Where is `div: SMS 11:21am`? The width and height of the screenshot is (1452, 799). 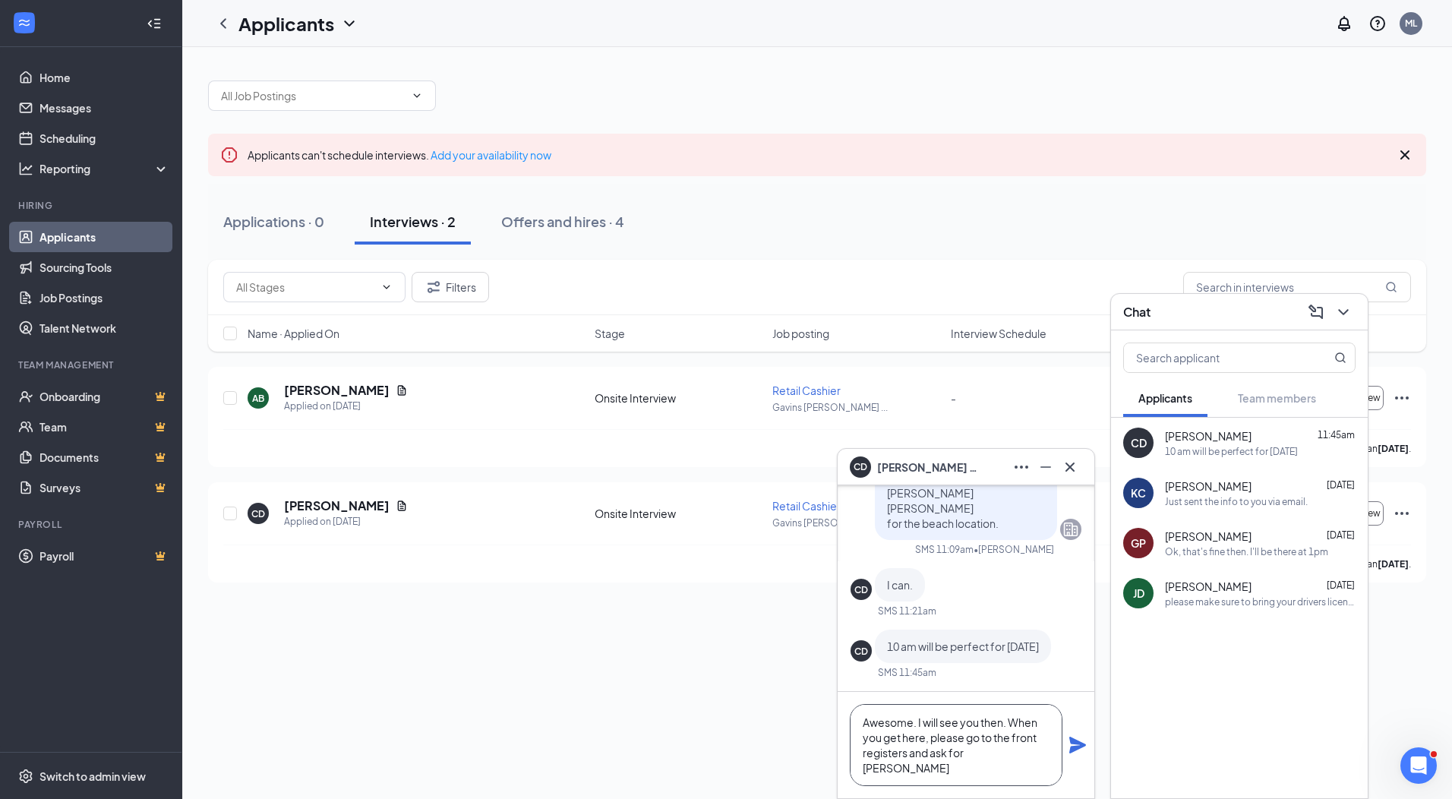 div: SMS 11:21am is located at coordinates (907, 610).